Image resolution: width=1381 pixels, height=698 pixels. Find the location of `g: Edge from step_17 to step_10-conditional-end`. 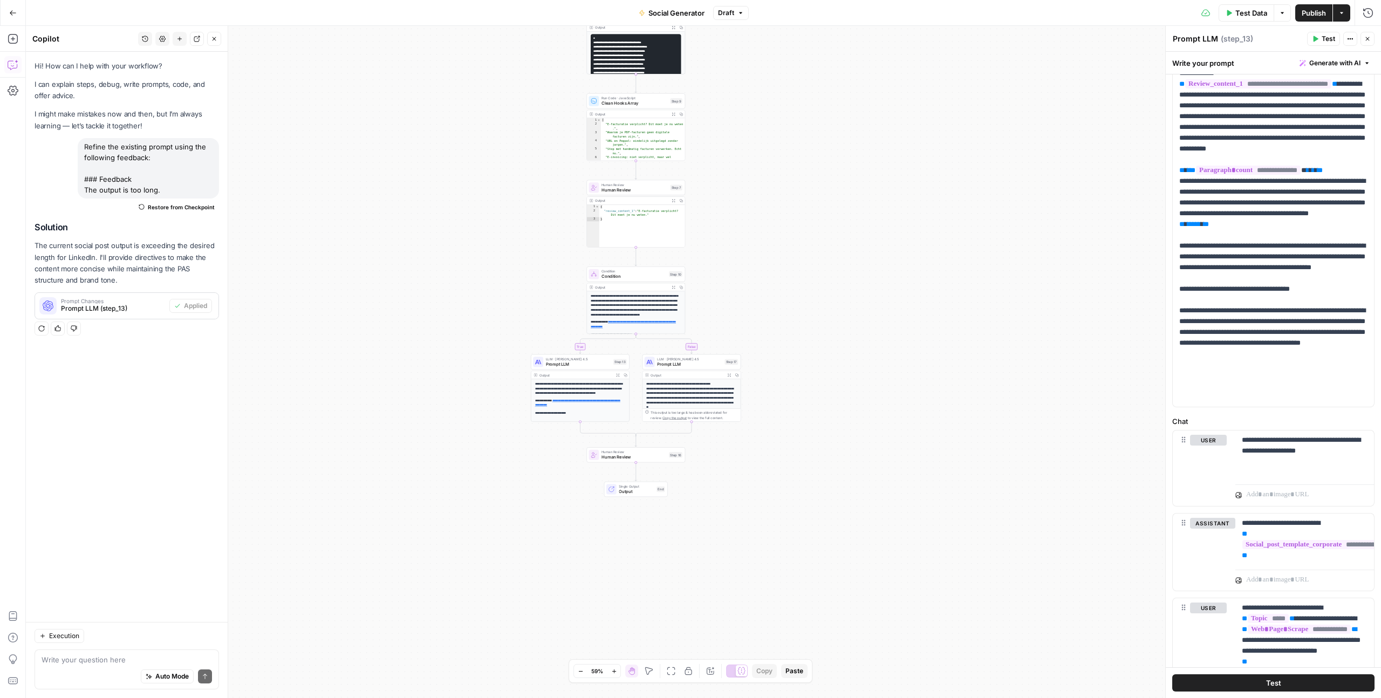

g: Edge from step_17 to step_10-conditional-end is located at coordinates (664, 429).